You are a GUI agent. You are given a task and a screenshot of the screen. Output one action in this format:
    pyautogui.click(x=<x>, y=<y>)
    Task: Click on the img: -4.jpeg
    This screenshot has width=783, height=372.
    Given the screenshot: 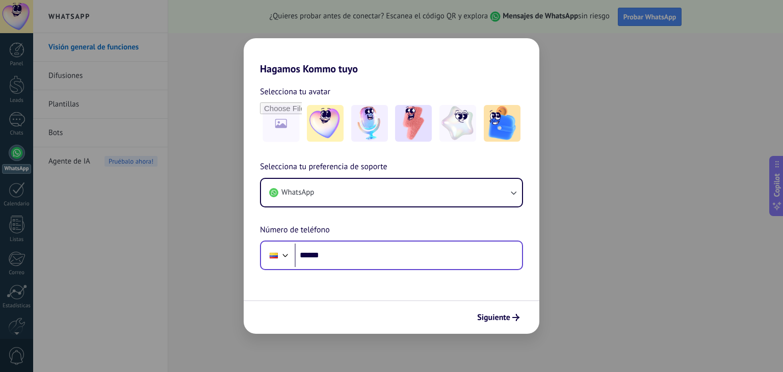 What is the action you would take?
    pyautogui.click(x=458, y=123)
    